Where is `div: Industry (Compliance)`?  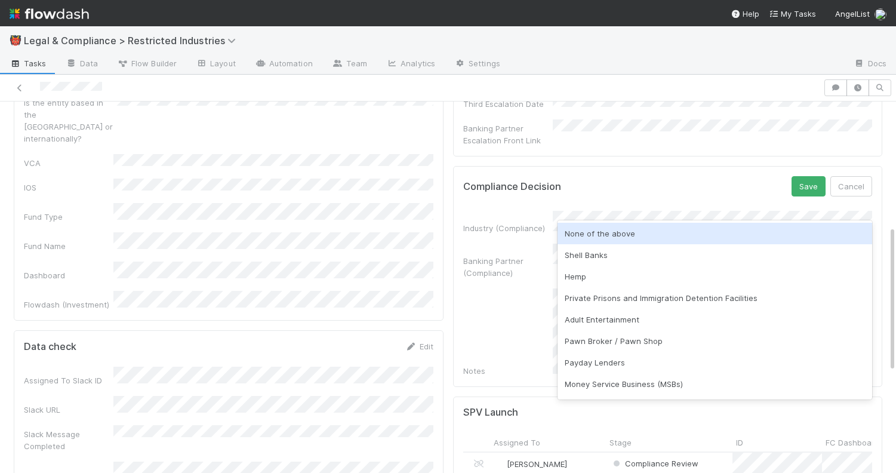 div: Industry (Compliance) is located at coordinates (508, 228).